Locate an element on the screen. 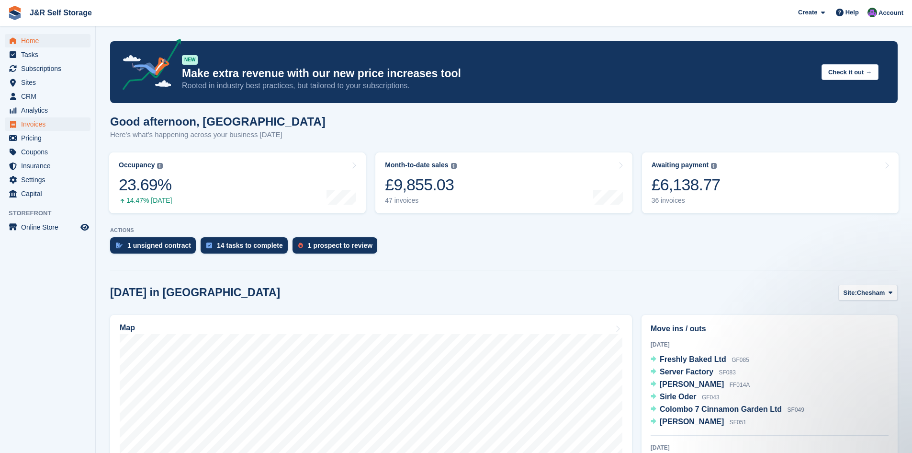  div: 36 invoices is located at coordinates (686, 200).